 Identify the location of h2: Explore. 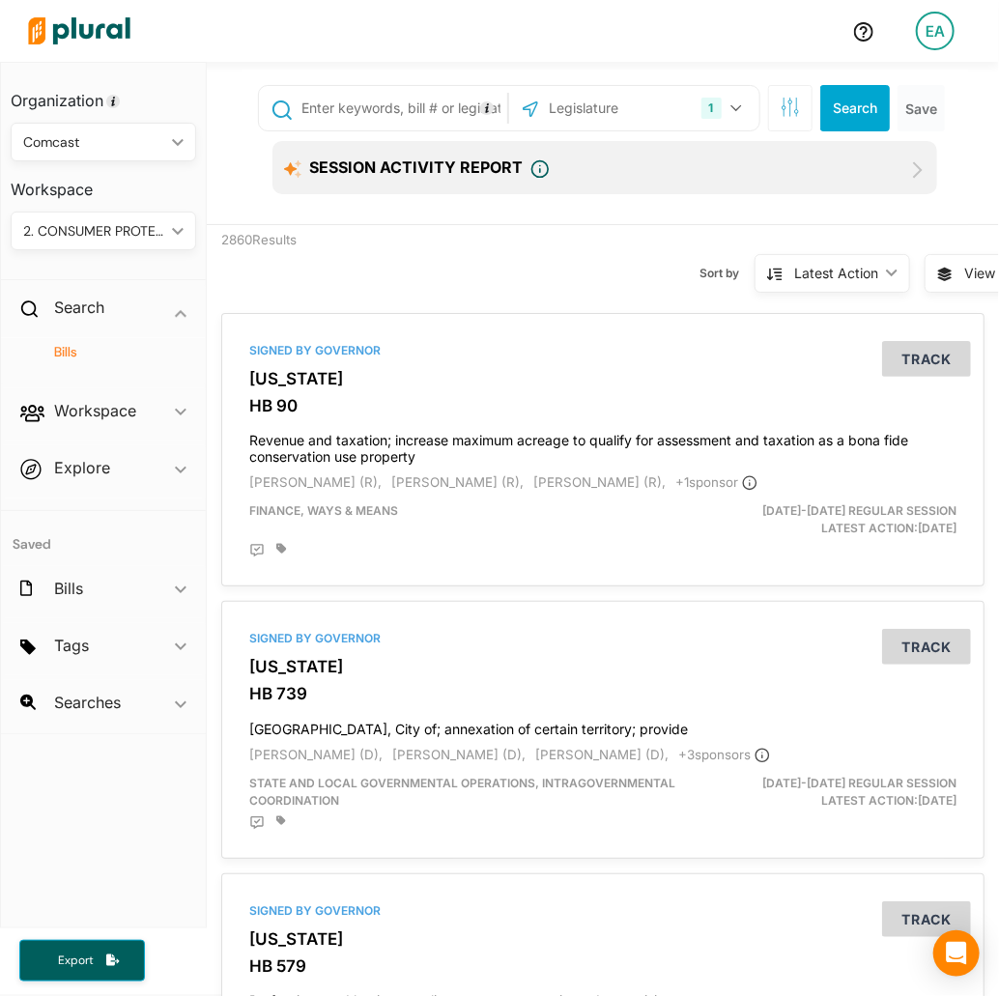
(82, 468).